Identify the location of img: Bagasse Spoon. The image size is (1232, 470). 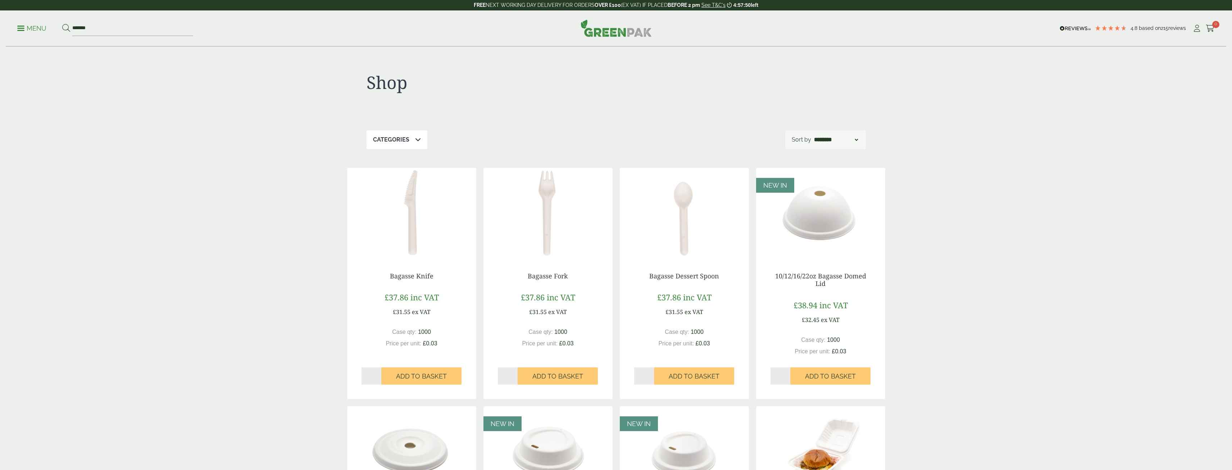
(684, 213).